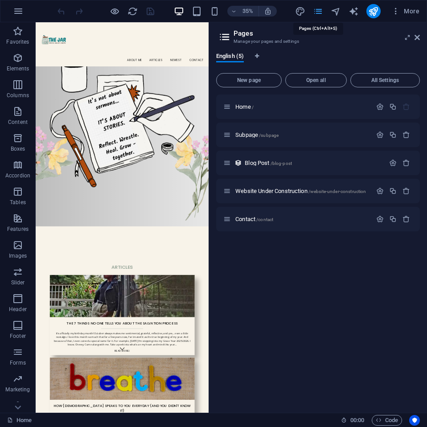 This screenshot has height=427, width=427. What do you see at coordinates (354, 11) in the screenshot?
I see `i: AI Writer` at bounding box center [354, 11].